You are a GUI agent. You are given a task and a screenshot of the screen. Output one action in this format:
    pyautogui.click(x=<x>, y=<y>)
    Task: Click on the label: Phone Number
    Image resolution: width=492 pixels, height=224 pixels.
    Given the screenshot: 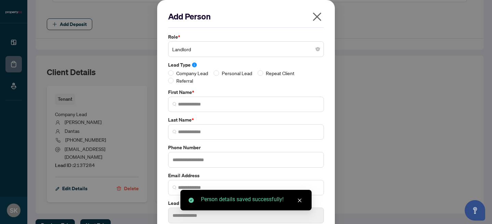 What is the action you would take?
    pyautogui.click(x=246, y=148)
    